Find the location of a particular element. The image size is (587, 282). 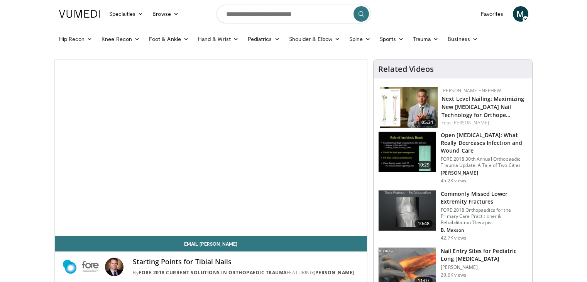

a: FORE 2018 Current Solutions in Orthopaedic Trauma is located at coordinates (213, 272).